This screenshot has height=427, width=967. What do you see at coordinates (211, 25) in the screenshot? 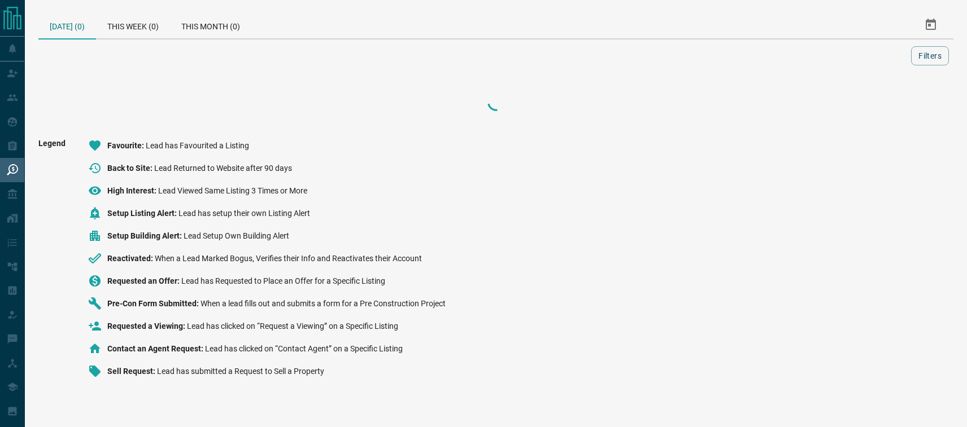
I see `div: This Month (0)` at bounding box center [211, 25].